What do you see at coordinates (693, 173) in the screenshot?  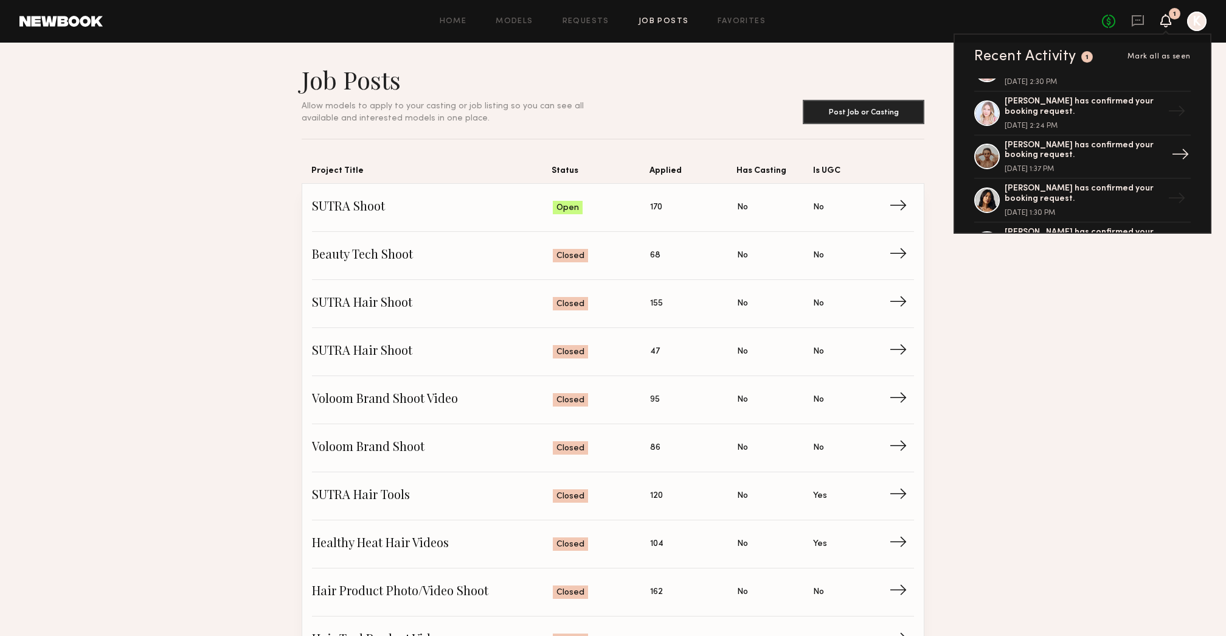 I see `span: Applied` at bounding box center [693, 173].